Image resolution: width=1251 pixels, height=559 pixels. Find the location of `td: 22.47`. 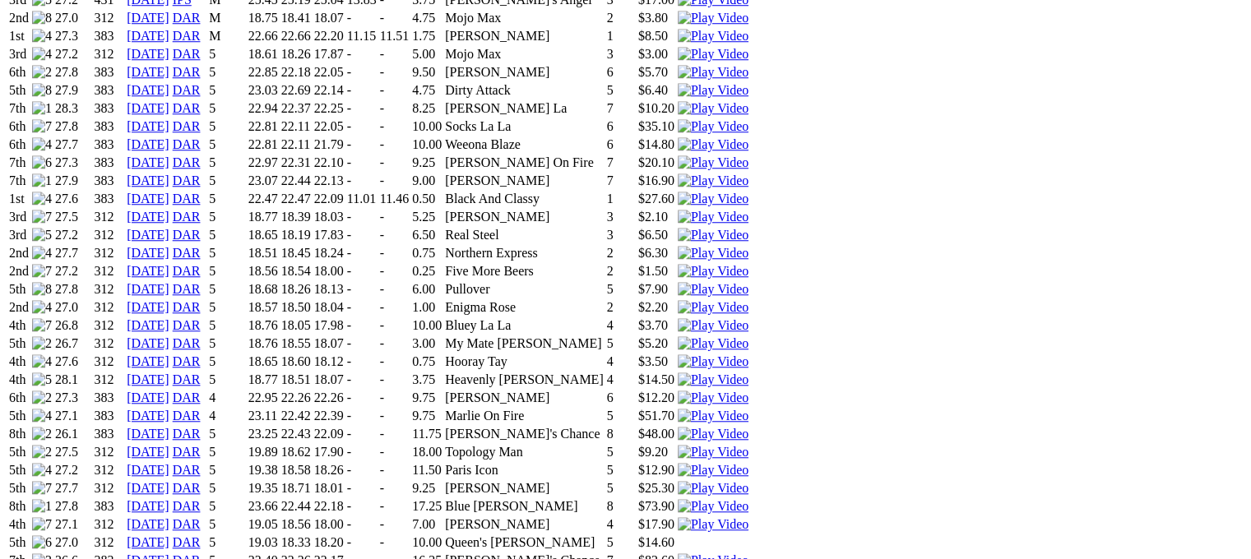

td: 22.47 is located at coordinates (296, 199).